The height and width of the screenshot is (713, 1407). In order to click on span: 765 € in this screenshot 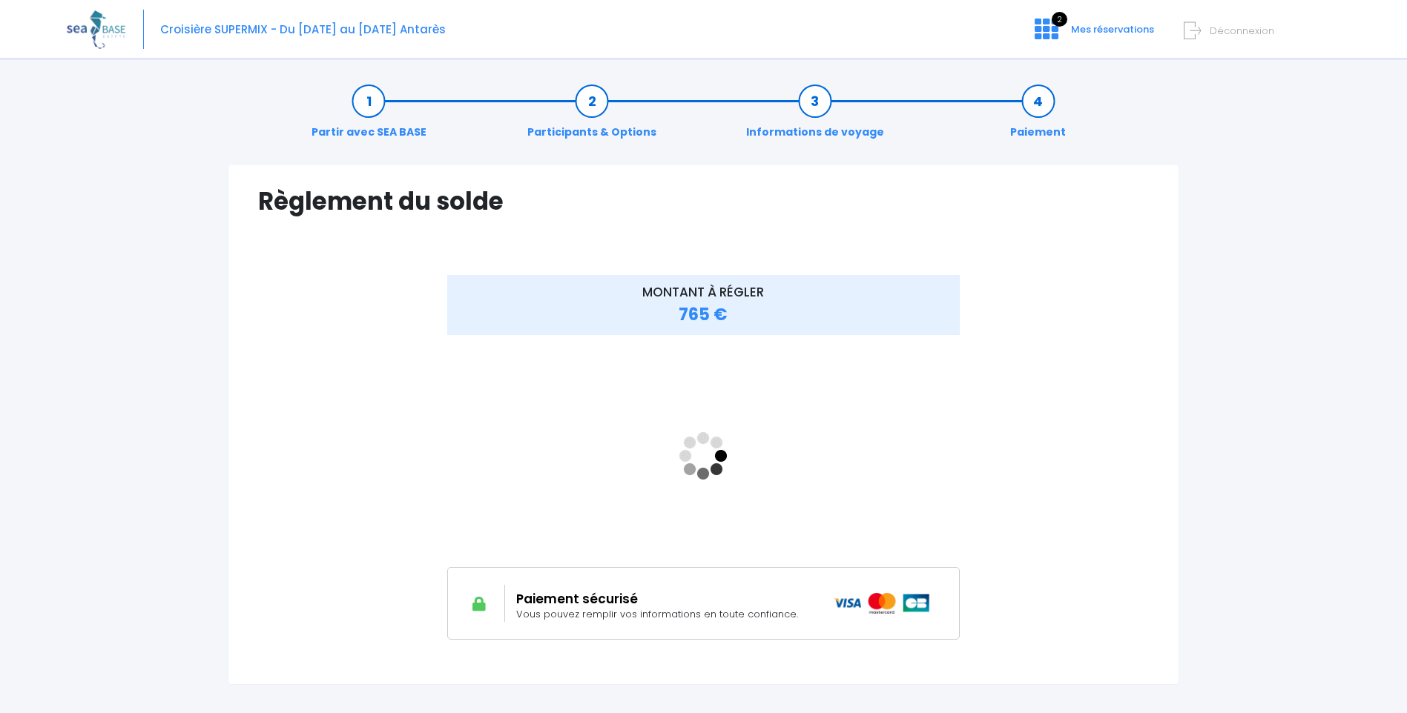, I will do `click(703, 314)`.